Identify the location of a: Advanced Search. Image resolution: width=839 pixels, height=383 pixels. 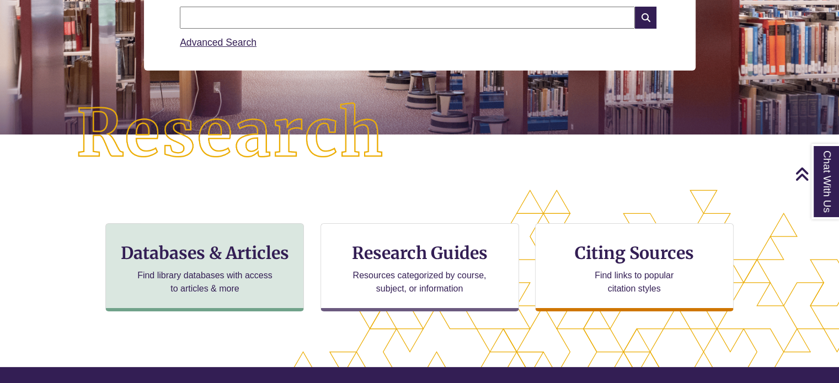
(218, 42).